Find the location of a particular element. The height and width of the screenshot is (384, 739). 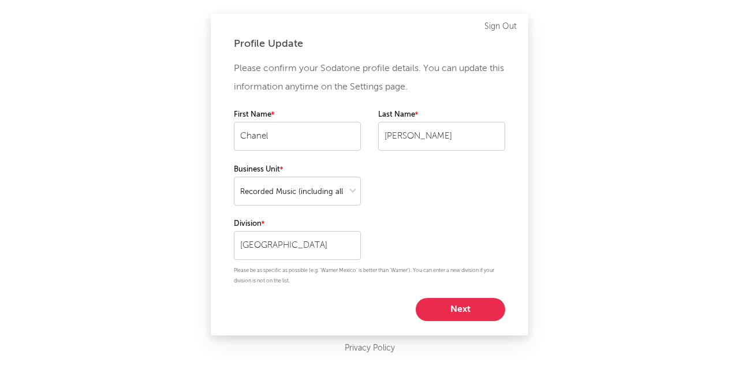

a: Privacy Policy is located at coordinates (370, 348).